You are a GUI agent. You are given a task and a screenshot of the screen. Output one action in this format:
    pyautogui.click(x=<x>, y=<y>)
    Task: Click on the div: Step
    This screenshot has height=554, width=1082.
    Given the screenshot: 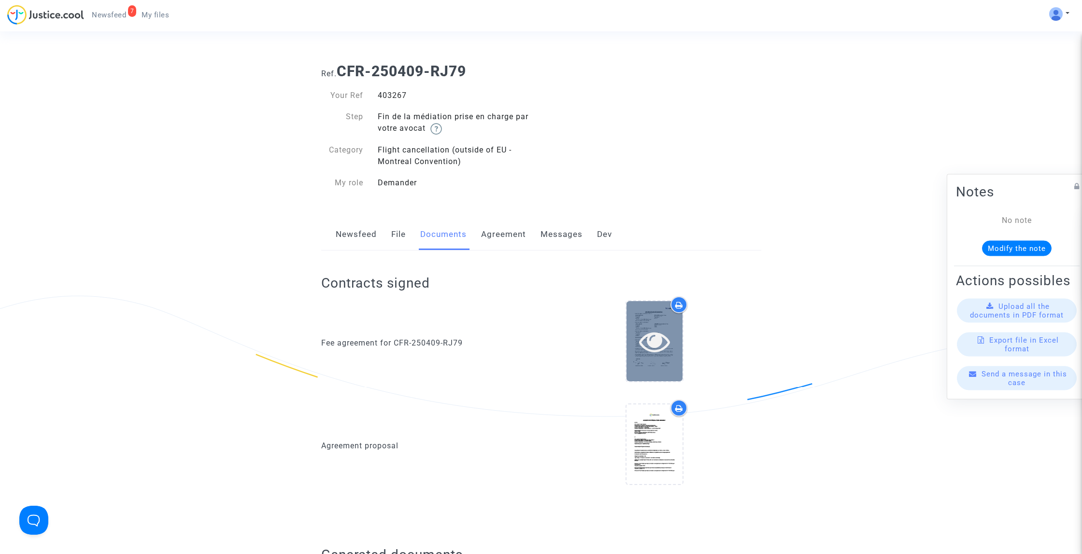 What is the action you would take?
    pyautogui.click(x=342, y=123)
    